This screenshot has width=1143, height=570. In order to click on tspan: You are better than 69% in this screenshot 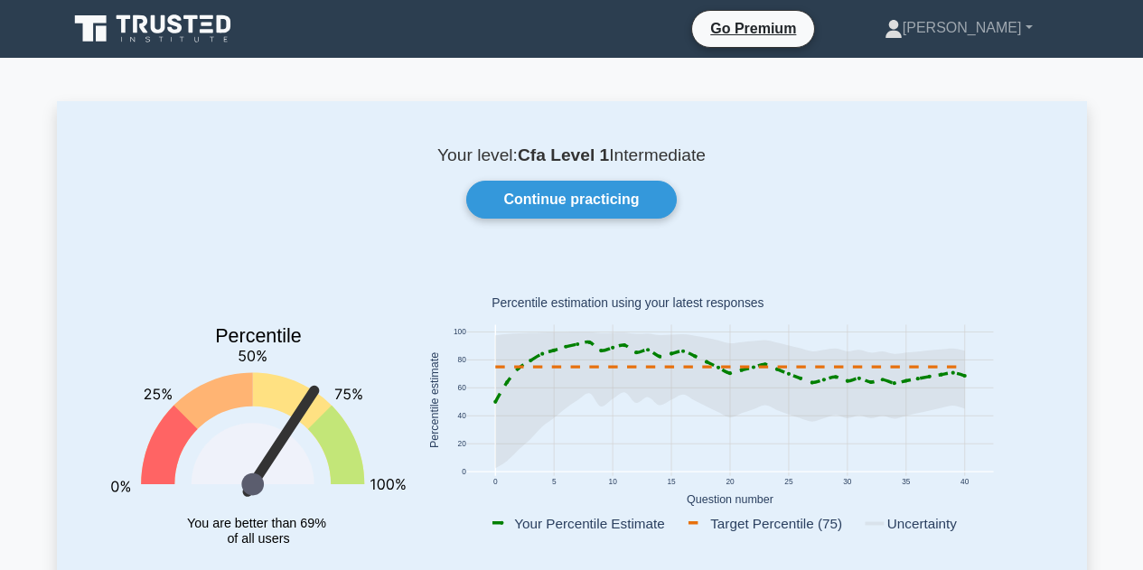, I will do `click(257, 523)`.